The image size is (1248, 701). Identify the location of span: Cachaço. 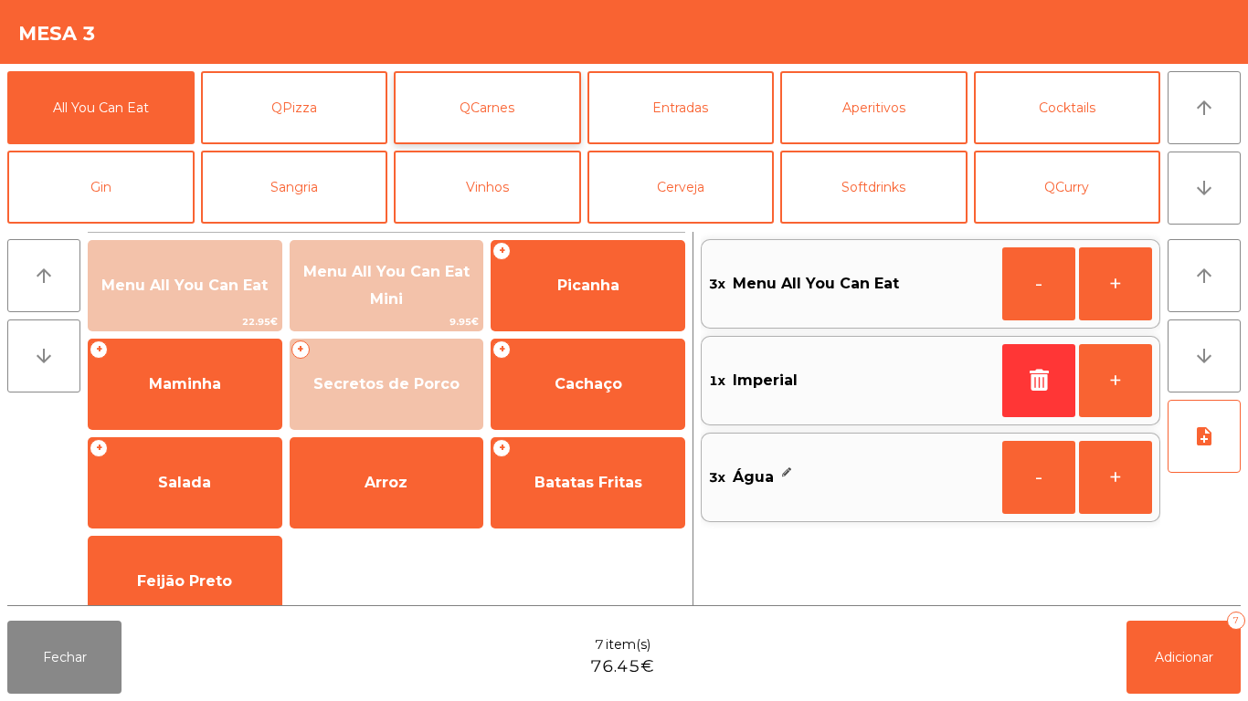
(588, 384).